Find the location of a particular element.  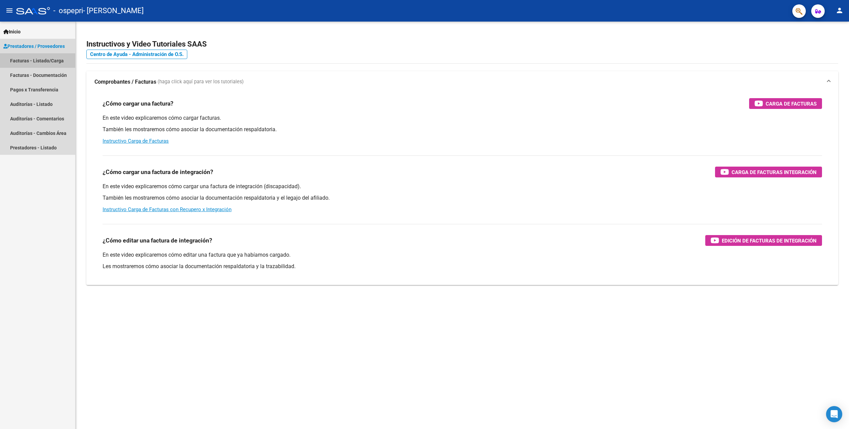

button: Carga de Facturas is located at coordinates (785, 104).